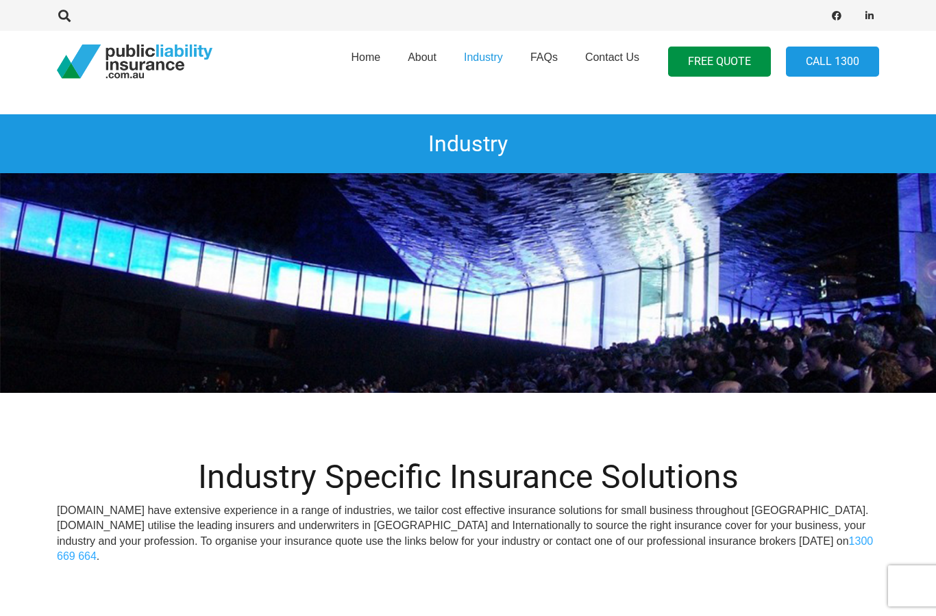 The image size is (936, 616). Describe the element at coordinates (483, 57) in the screenshot. I see `span: Industry` at that location.